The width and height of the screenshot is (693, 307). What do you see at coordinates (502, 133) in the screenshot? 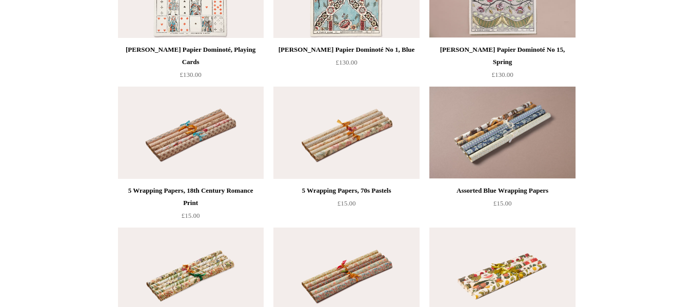
I see `img: Assorted Blue Wrapping Papers` at bounding box center [502, 133].